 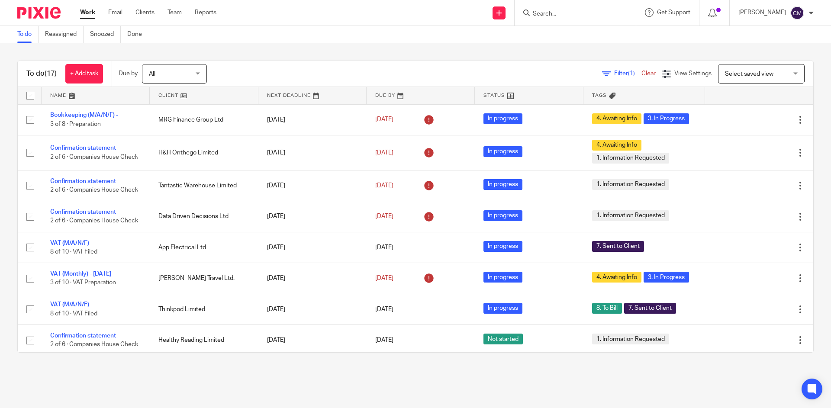 What do you see at coordinates (628, 74) in the screenshot?
I see `span: Filter` at bounding box center [628, 74].